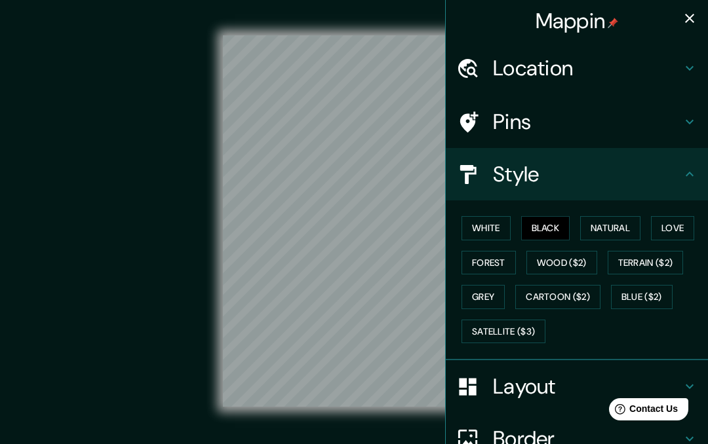 This screenshot has width=708, height=444. Describe the element at coordinates (62, 16) in the screenshot. I see `span: Contact Us` at that location.